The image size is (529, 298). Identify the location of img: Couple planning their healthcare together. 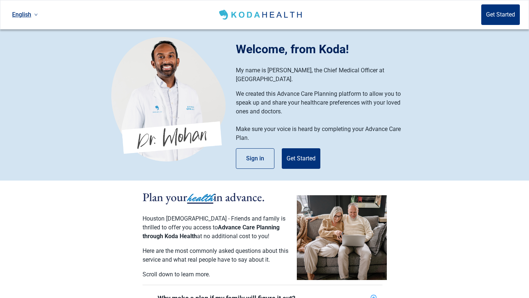
(342, 238).